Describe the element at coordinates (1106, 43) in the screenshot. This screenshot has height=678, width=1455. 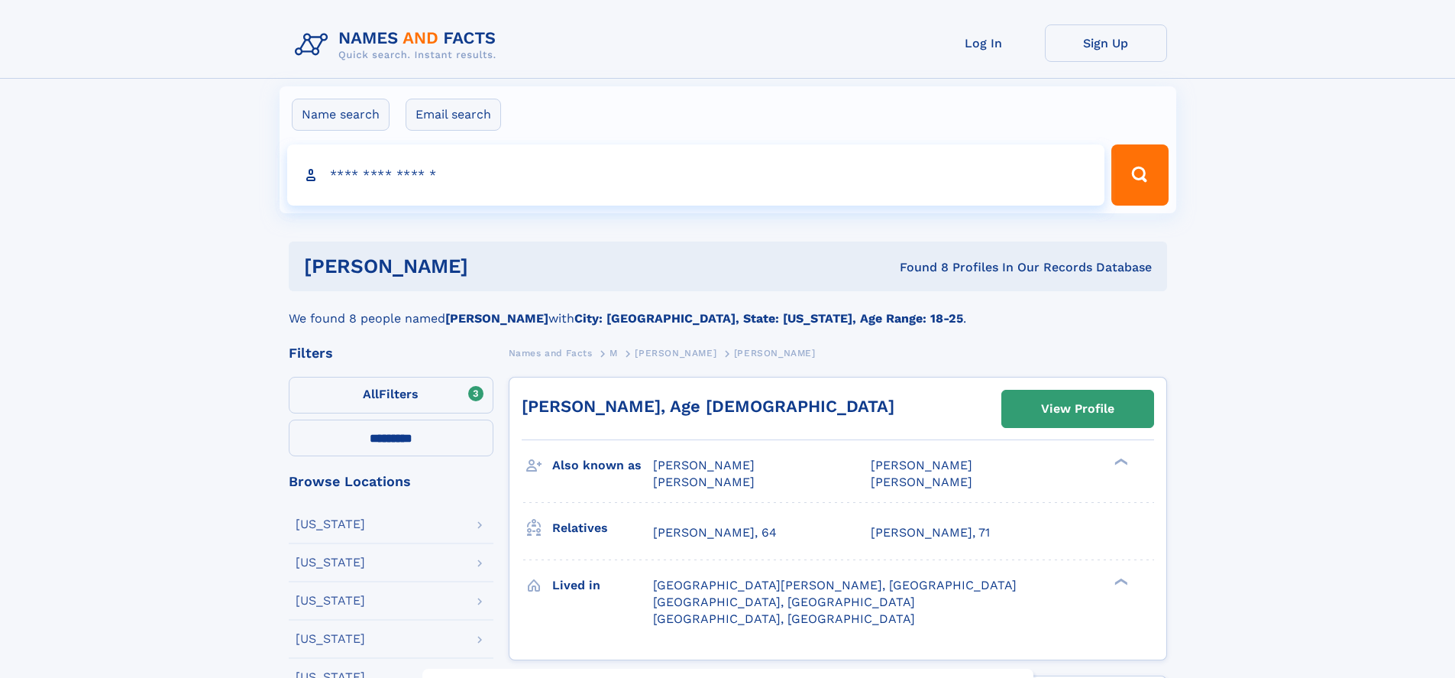
I see `a: Sign Up` at that location.